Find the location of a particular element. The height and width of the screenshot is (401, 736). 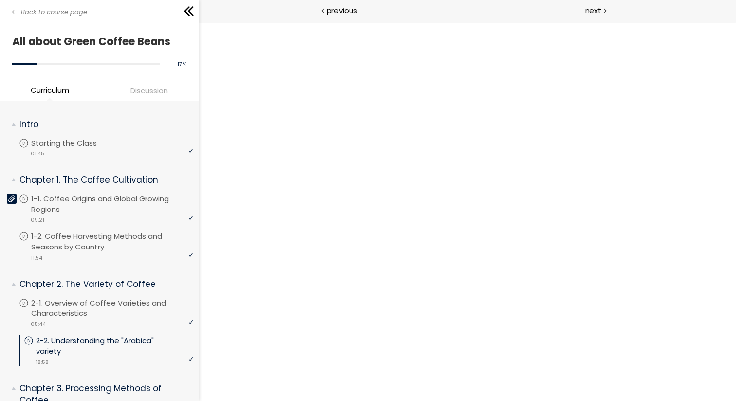

p: 2-2. Understanding the "Arabica" variety is located at coordinates (115, 346).